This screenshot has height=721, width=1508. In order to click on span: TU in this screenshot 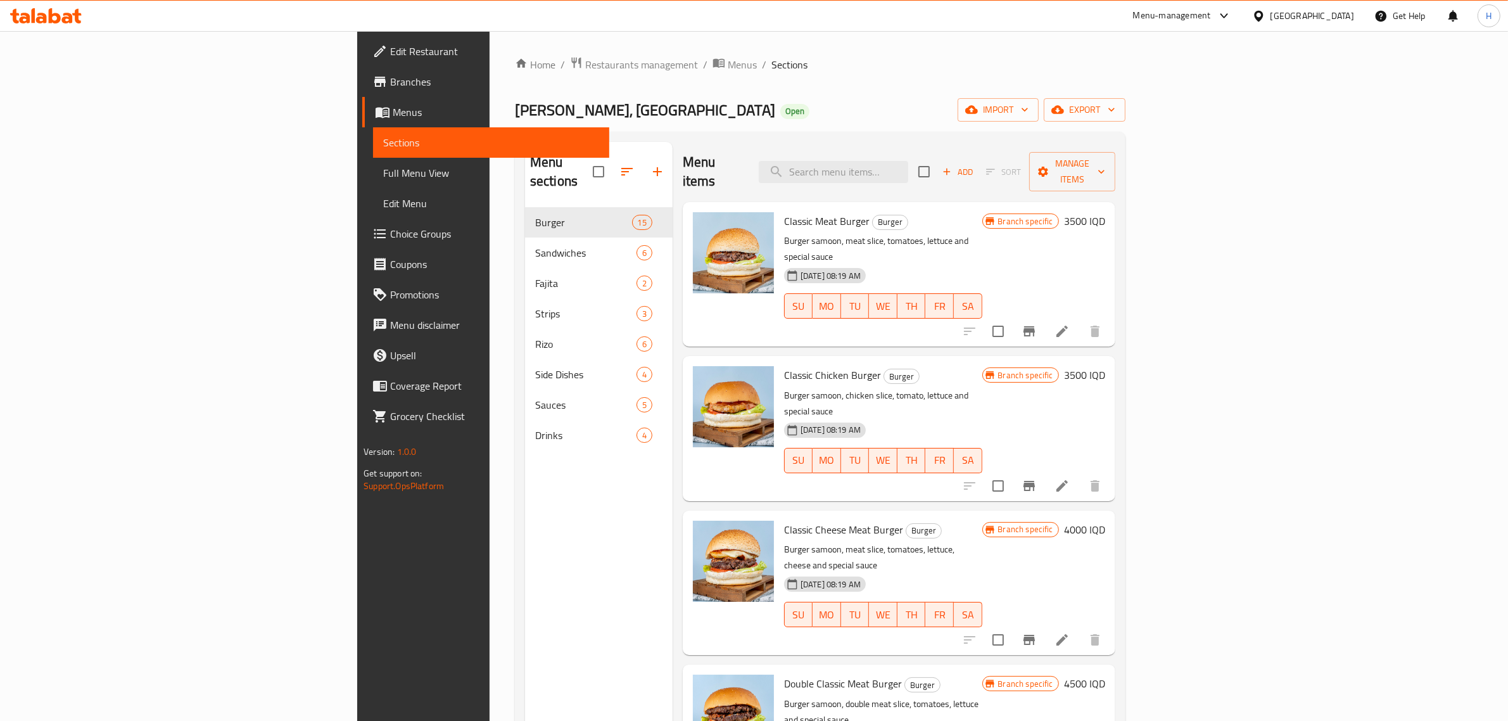, I will do `click(855, 614)`.